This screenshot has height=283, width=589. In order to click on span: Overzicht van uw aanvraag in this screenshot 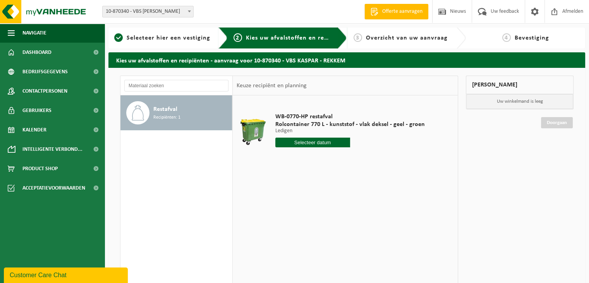, I will do `click(407, 38)`.